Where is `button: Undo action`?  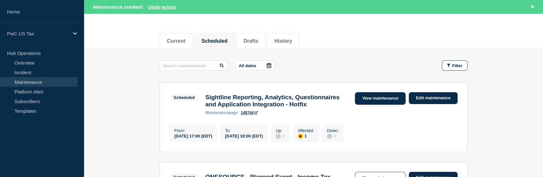 button: Undo action is located at coordinates (162, 7).